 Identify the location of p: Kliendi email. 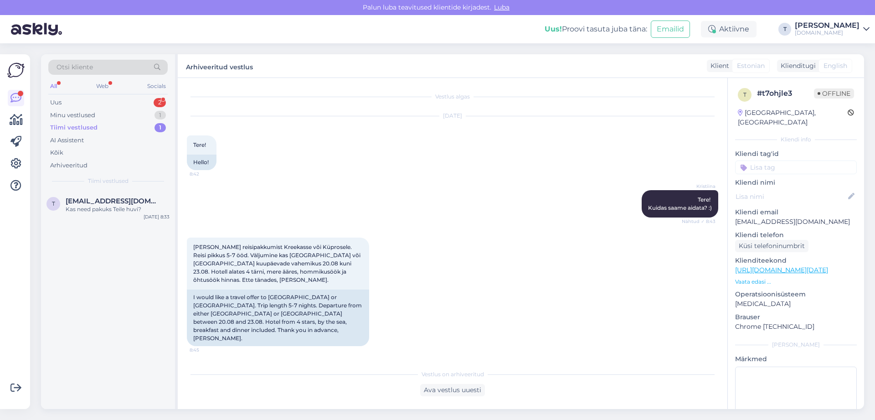
(796, 212).